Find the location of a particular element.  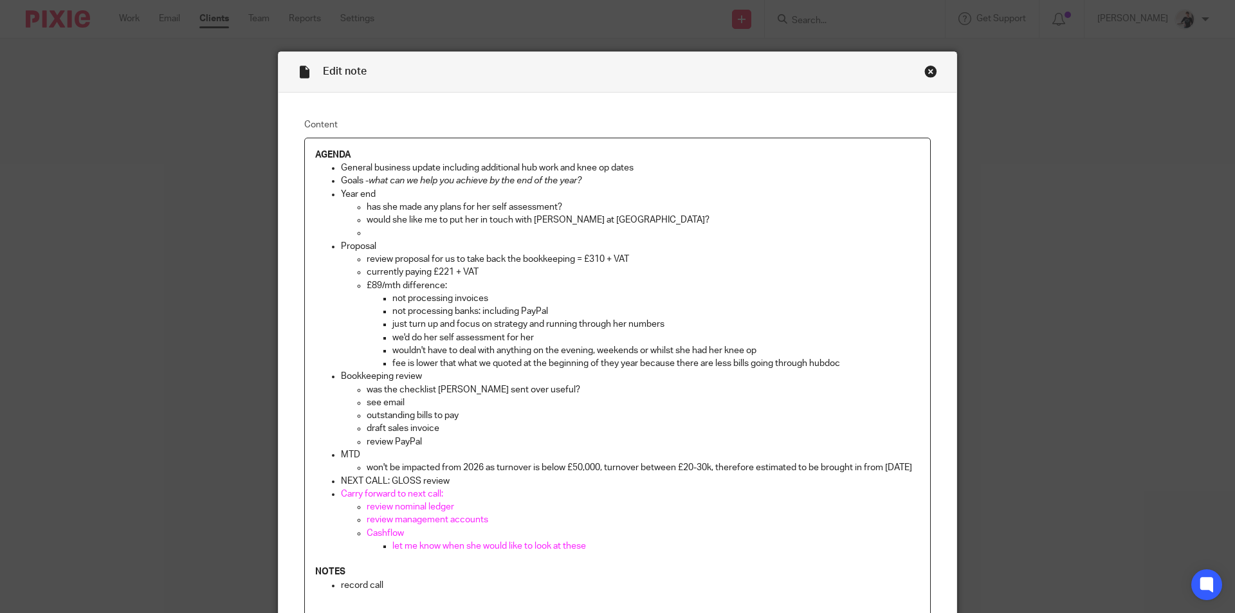

p: has she made any plans for her self assessment? is located at coordinates (643, 207).